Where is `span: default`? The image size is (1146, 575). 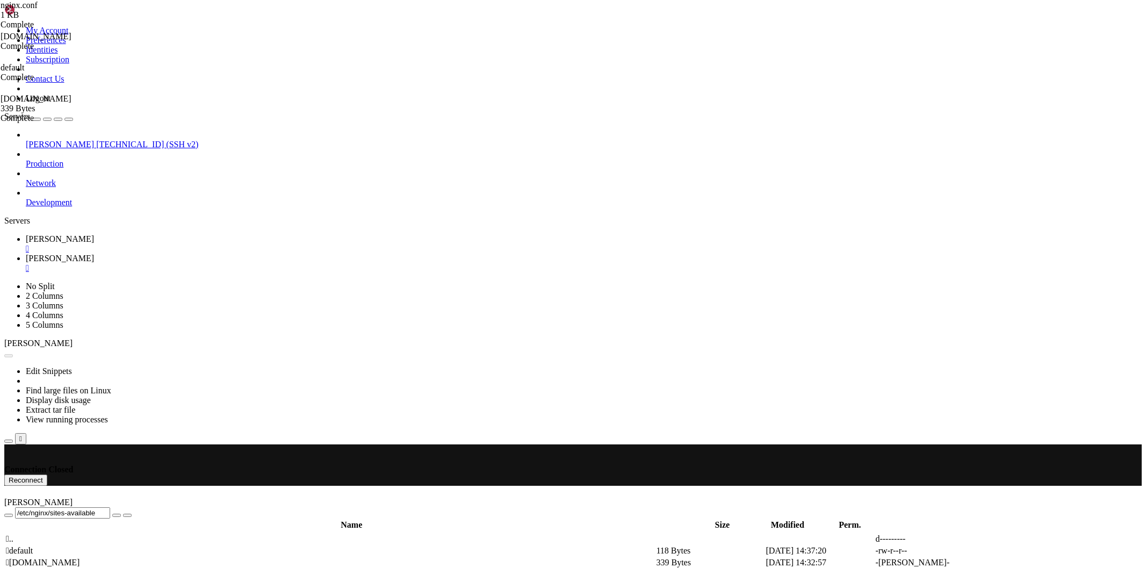
span: default is located at coordinates (12, 67).